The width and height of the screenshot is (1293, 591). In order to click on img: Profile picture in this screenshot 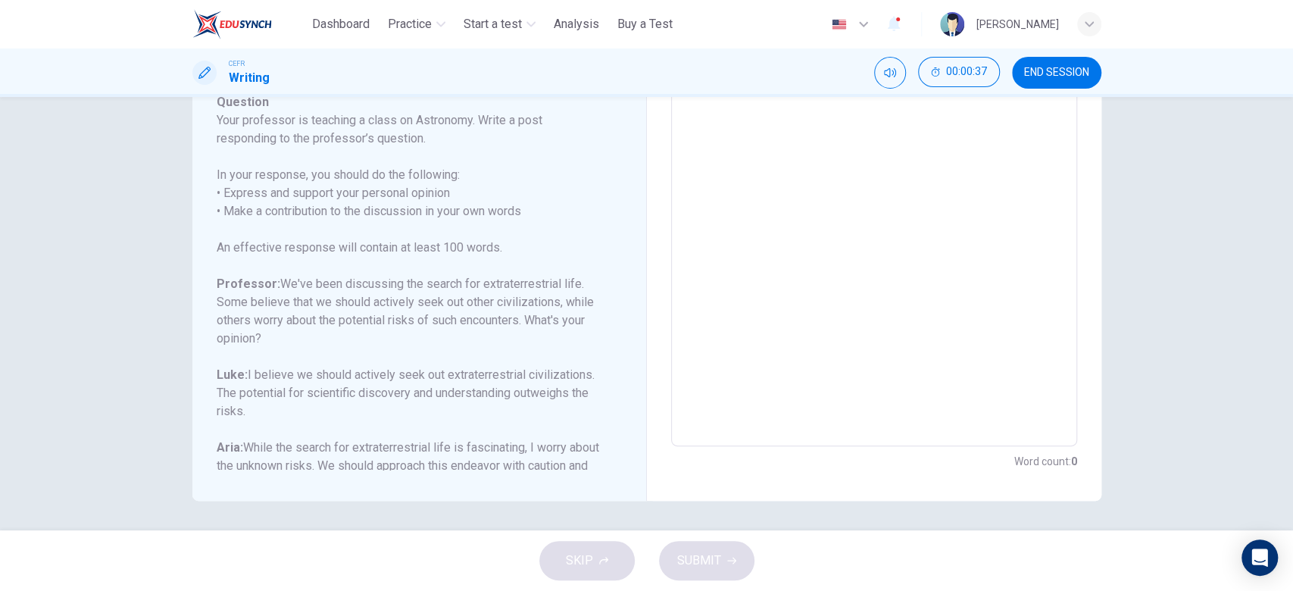, I will do `click(952, 24)`.